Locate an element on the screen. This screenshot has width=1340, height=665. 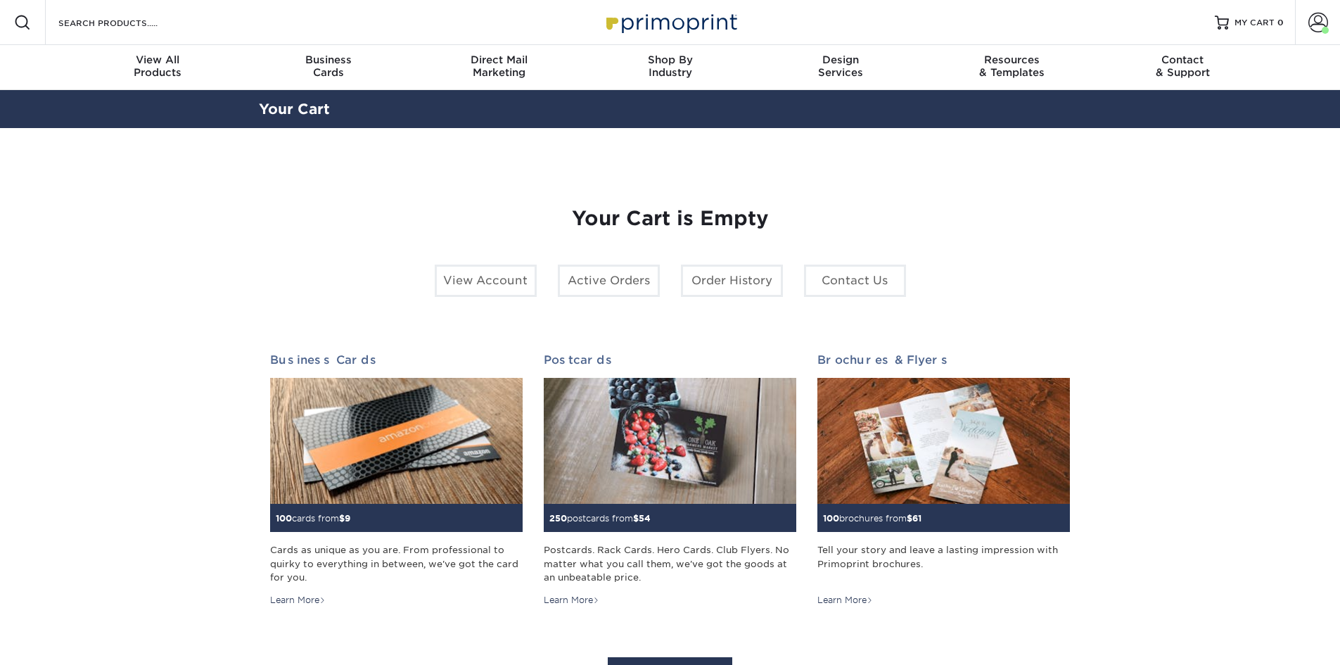
span: 250 is located at coordinates (558, 518).